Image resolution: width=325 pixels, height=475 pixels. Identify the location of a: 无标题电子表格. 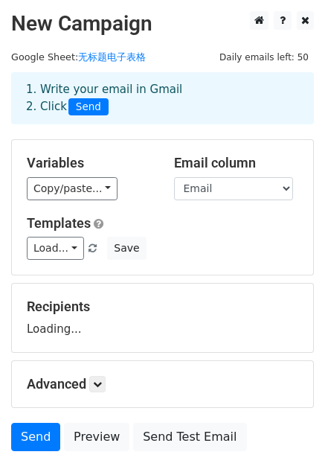
(112, 57).